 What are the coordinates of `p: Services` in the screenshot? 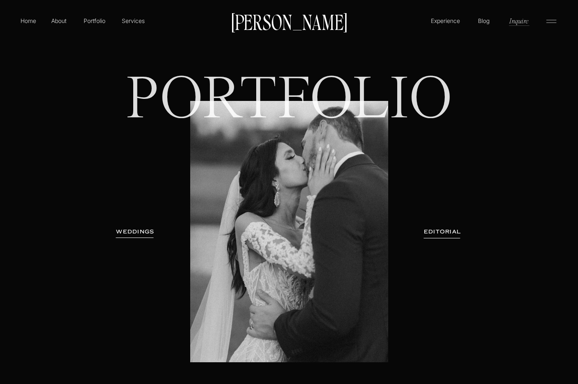 It's located at (133, 20).